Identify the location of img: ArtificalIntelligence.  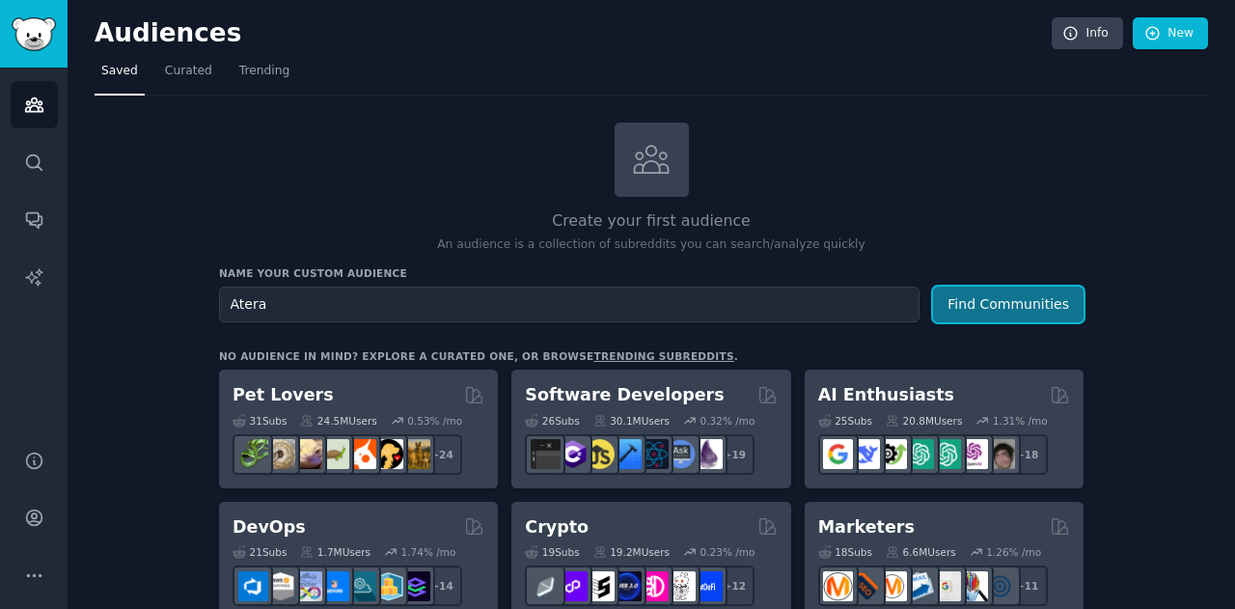
(1000, 454).